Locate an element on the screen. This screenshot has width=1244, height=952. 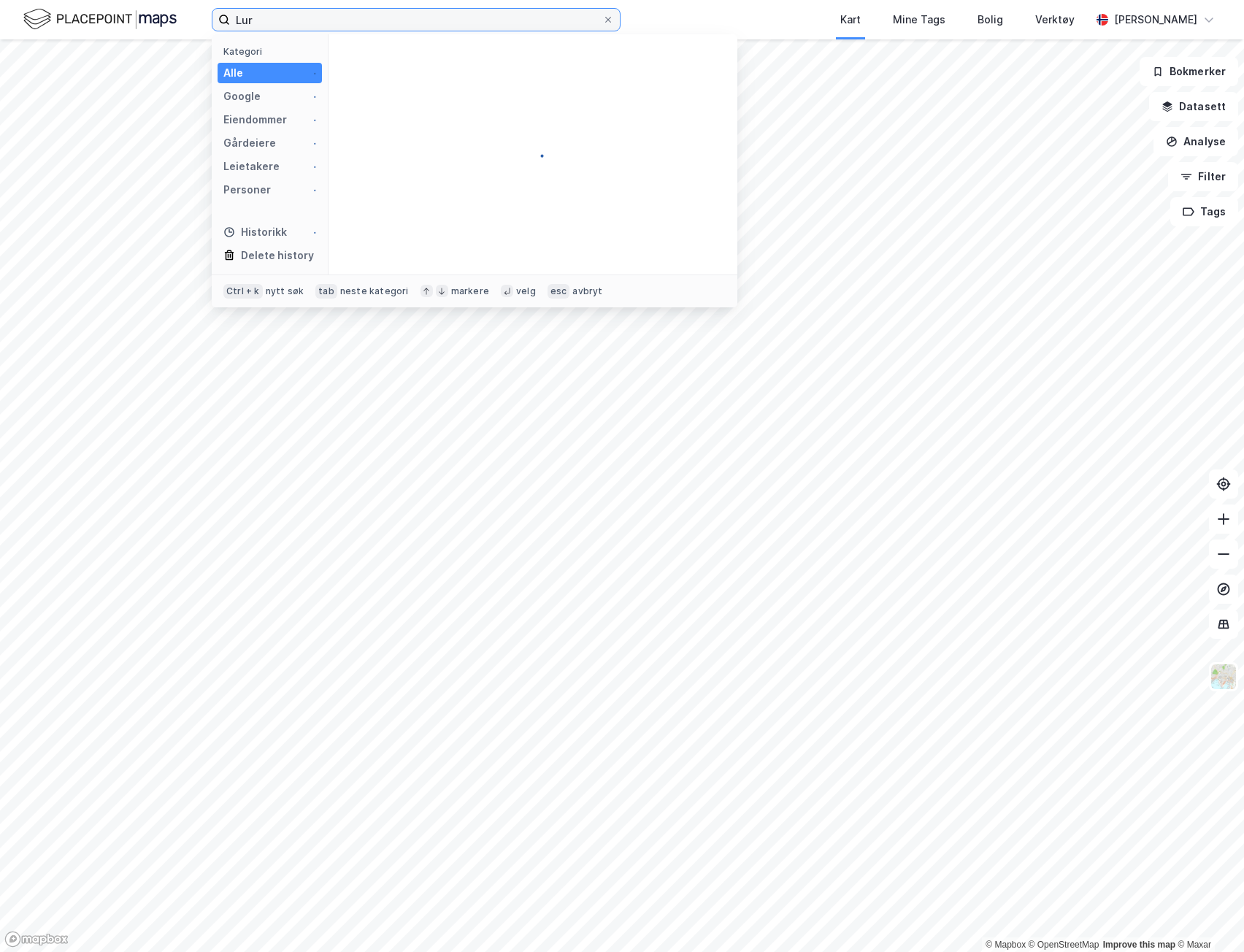
img: Z is located at coordinates (1223, 676).